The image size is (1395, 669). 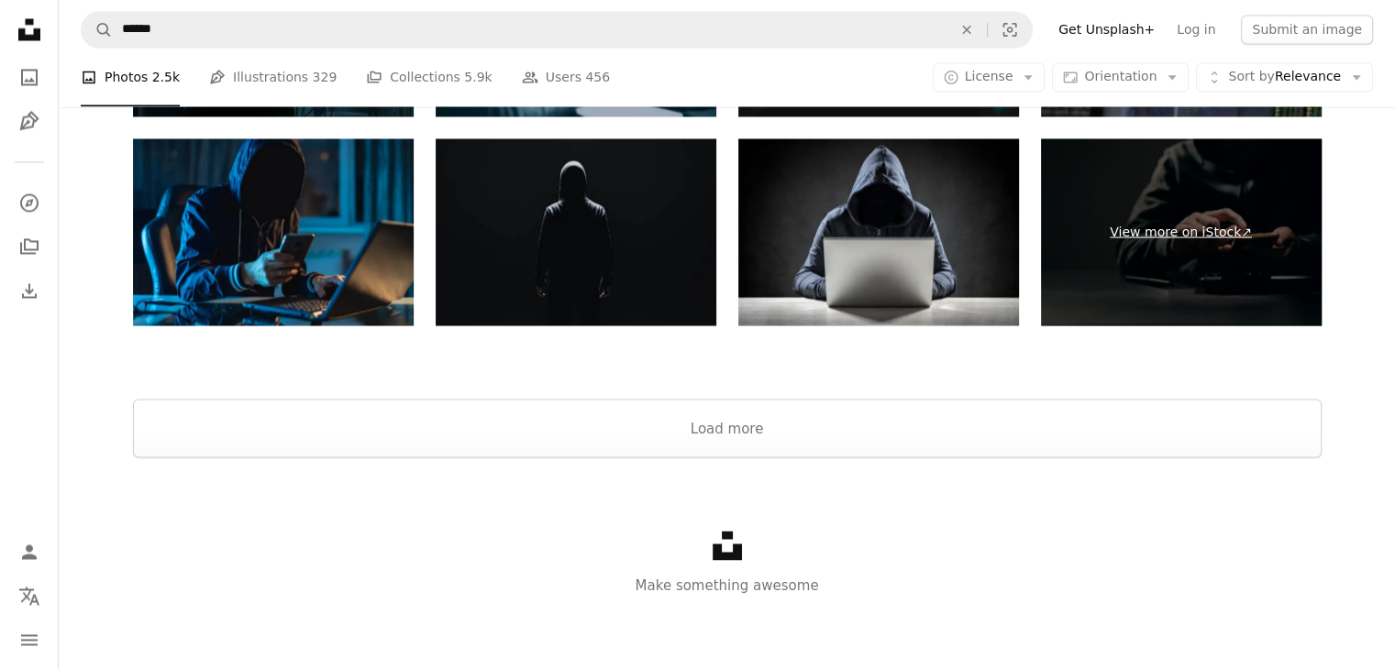 What do you see at coordinates (1251, 76) in the screenshot?
I see `span: Sort by` at bounding box center [1251, 76].